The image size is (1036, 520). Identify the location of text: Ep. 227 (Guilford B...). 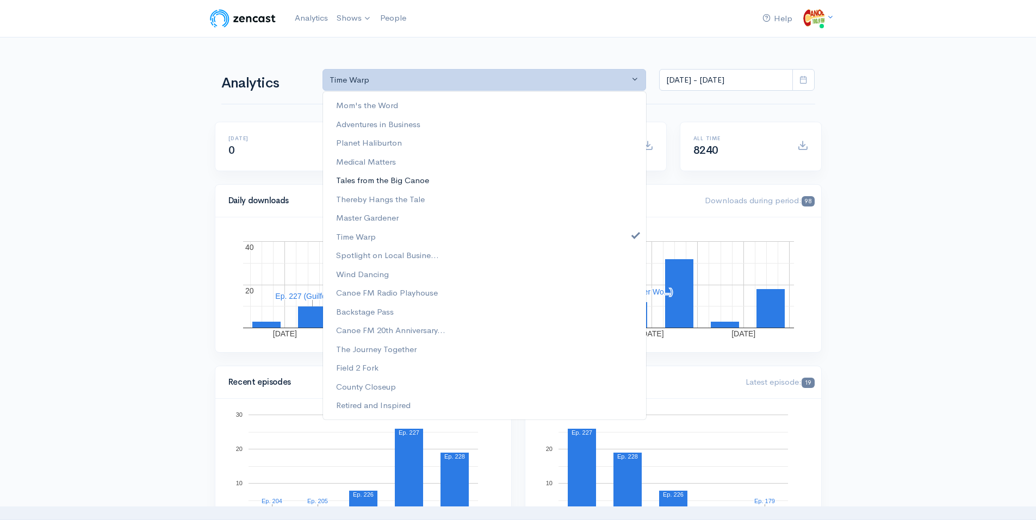
(312, 296).